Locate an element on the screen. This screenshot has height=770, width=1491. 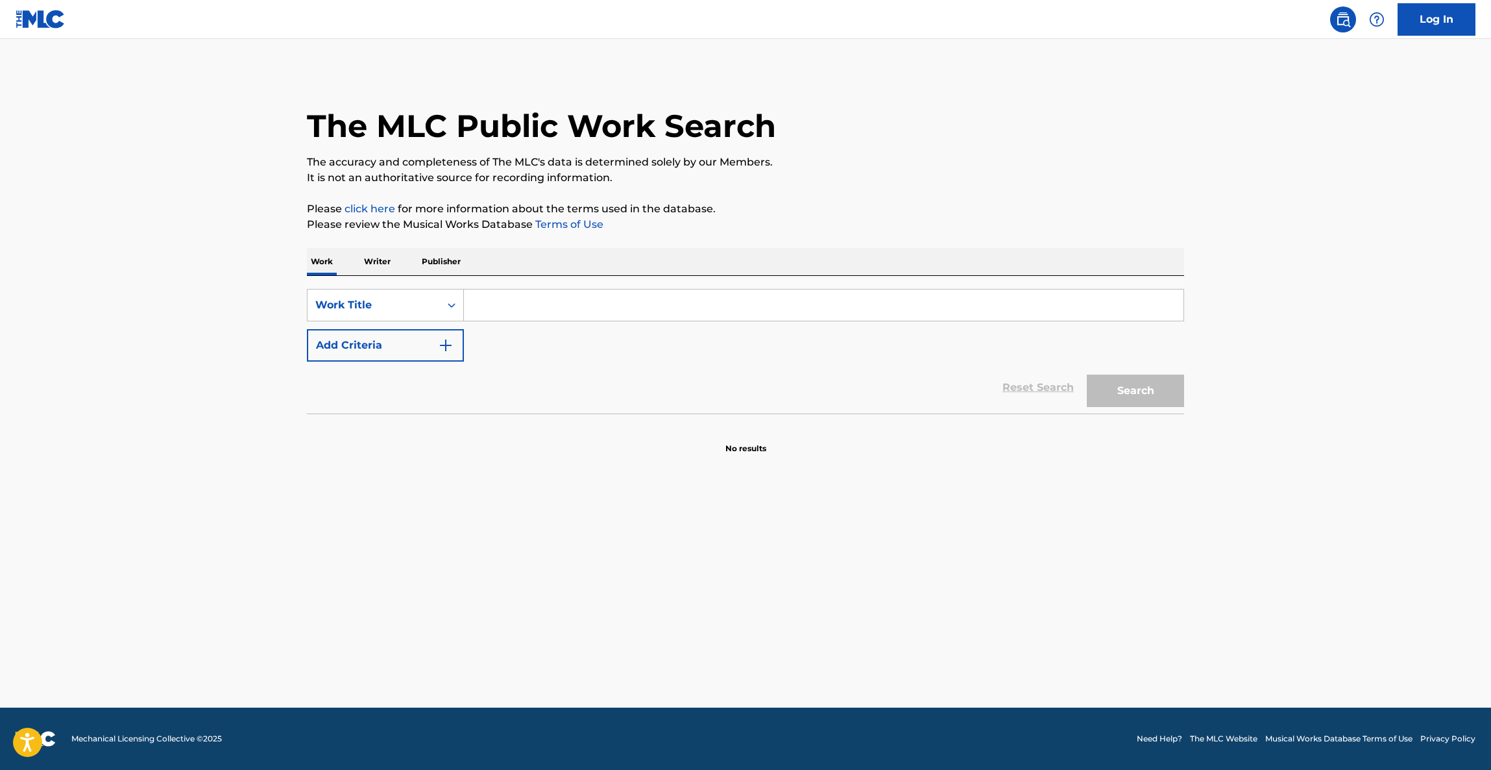
a: The MLC Website is located at coordinates (1224, 738).